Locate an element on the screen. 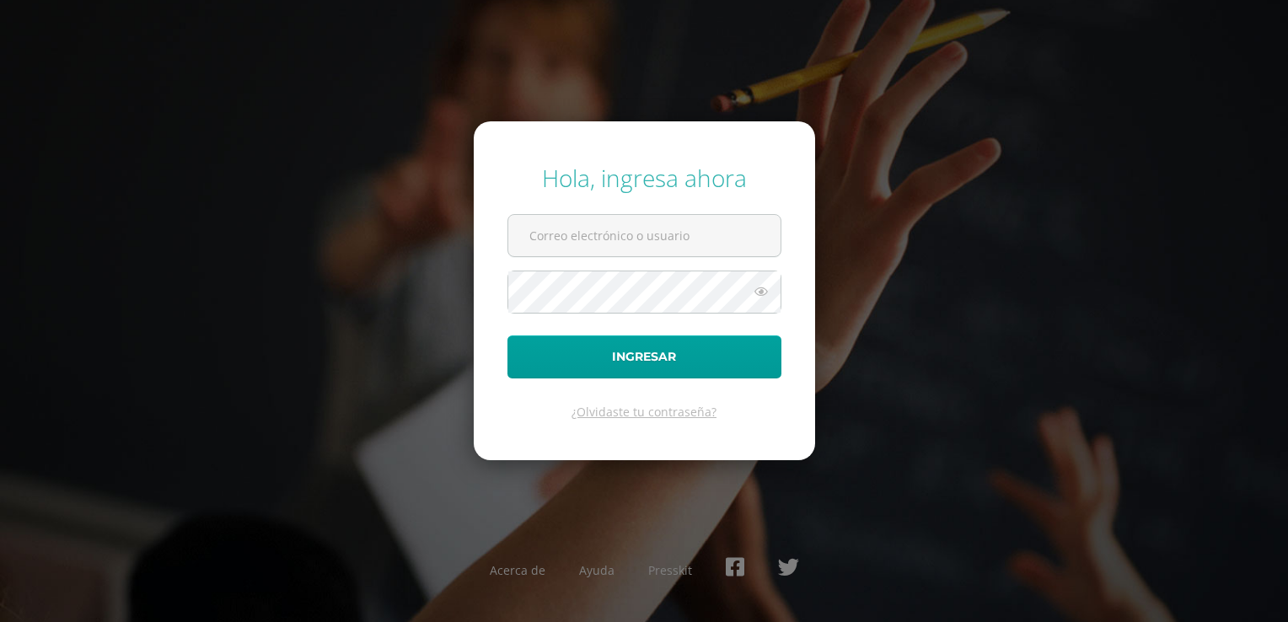  a: Acerca de is located at coordinates (517, 570).